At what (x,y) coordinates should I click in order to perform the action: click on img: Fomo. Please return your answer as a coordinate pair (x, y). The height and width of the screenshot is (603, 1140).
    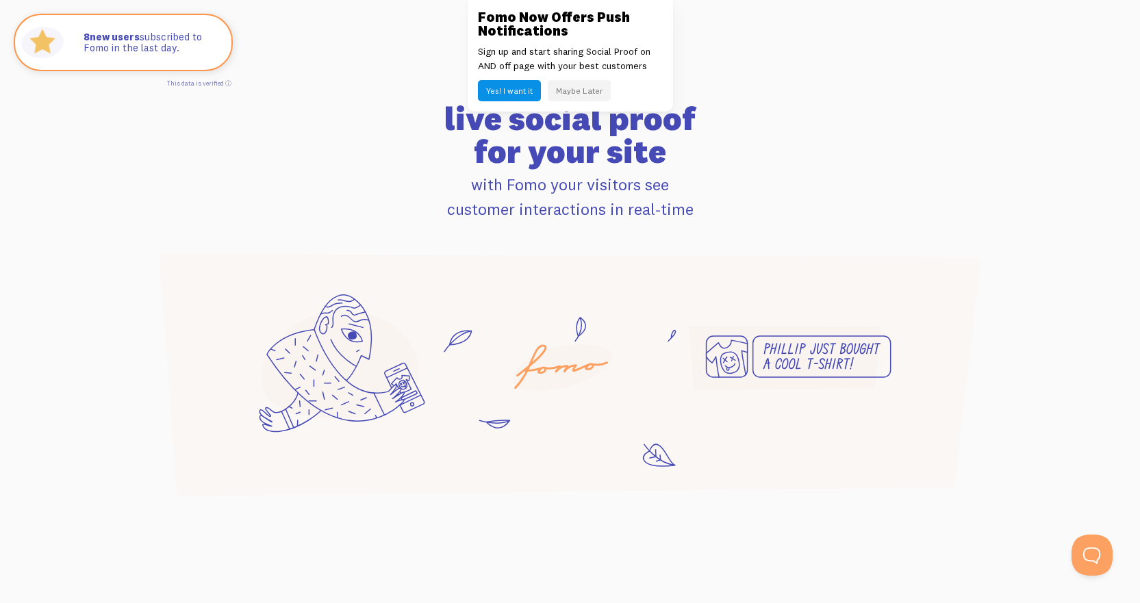
    Looking at the image, I should click on (42, 42).